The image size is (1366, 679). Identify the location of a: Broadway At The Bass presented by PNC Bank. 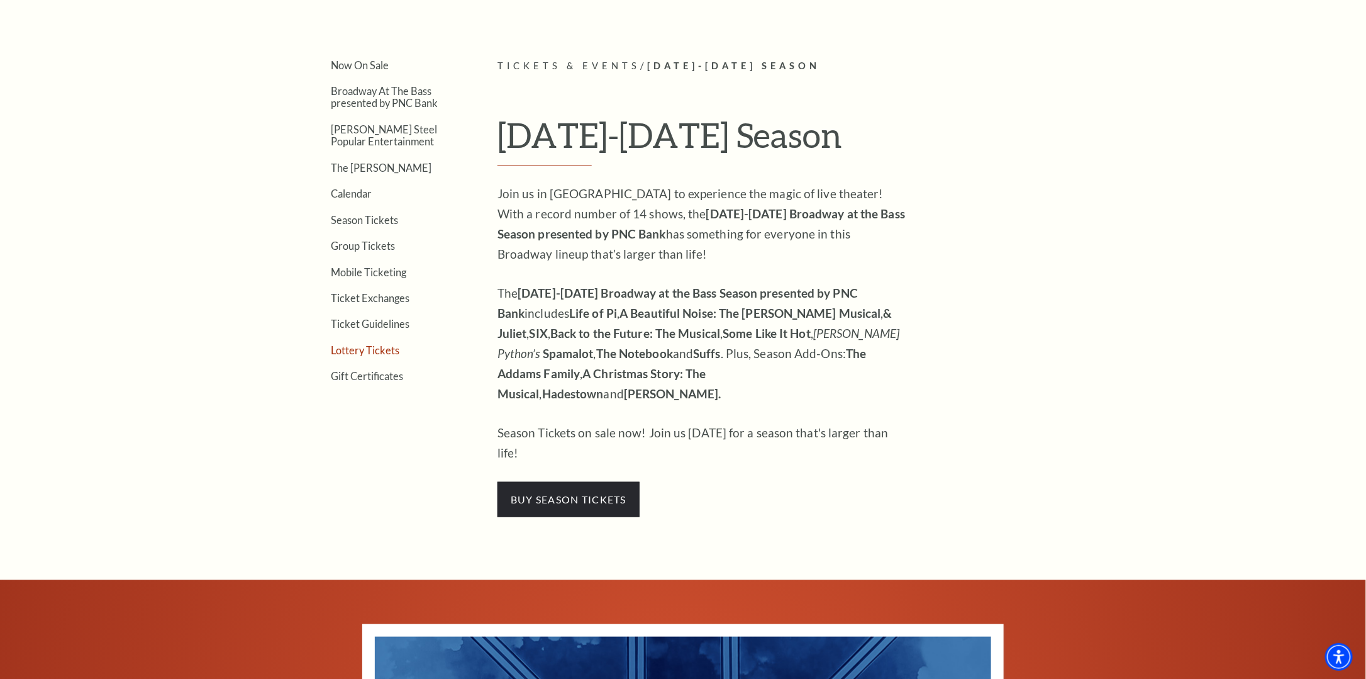
(384, 97).